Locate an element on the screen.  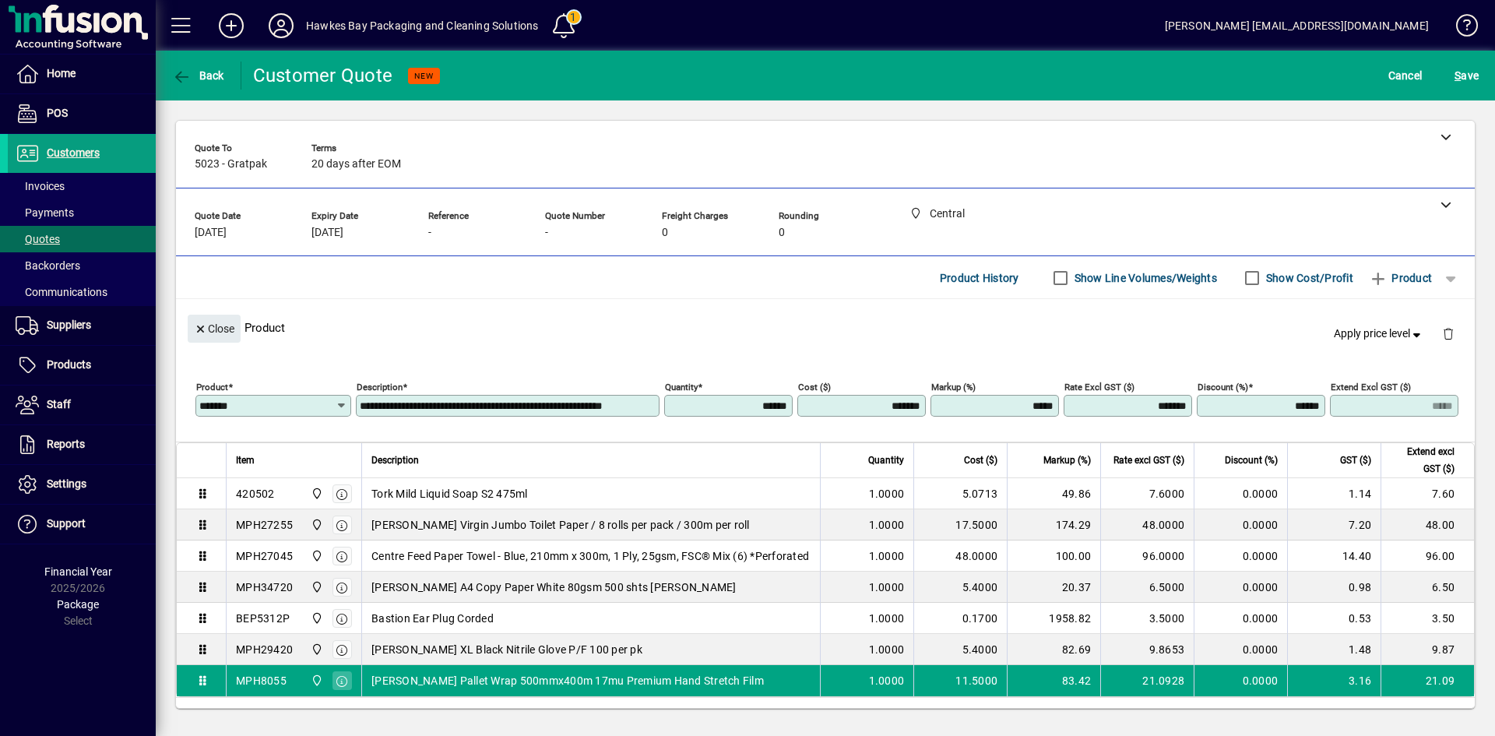
a: Payments is located at coordinates (82, 213).